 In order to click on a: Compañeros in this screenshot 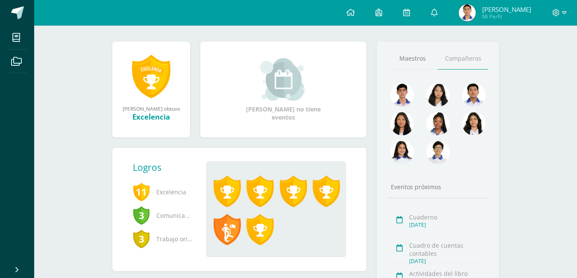, I will do `click(463, 58)`.